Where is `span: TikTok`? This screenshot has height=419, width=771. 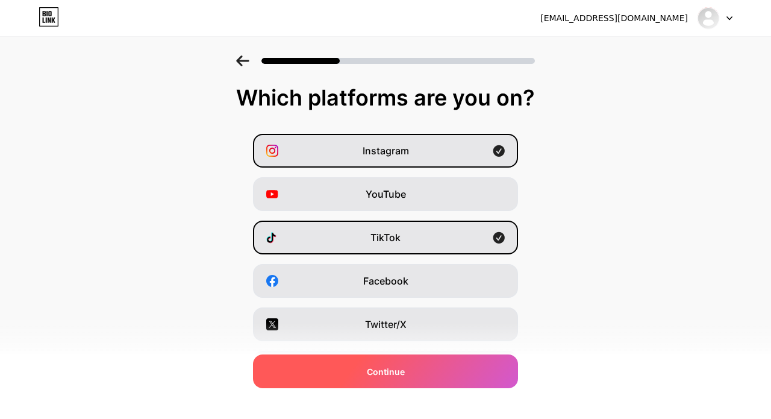 span: TikTok is located at coordinates (386, 237).